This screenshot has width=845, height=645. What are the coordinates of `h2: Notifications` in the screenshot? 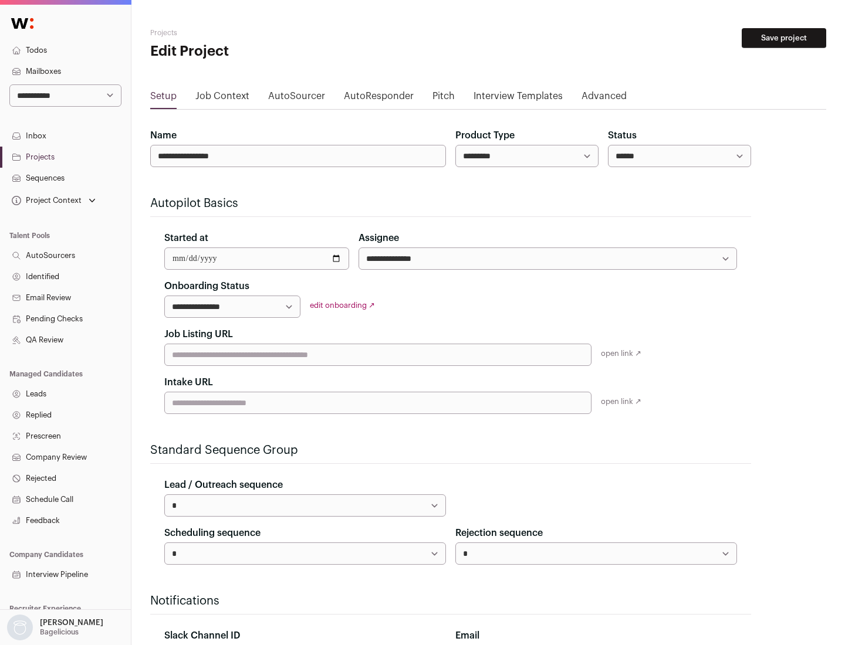 It's located at (451, 601).